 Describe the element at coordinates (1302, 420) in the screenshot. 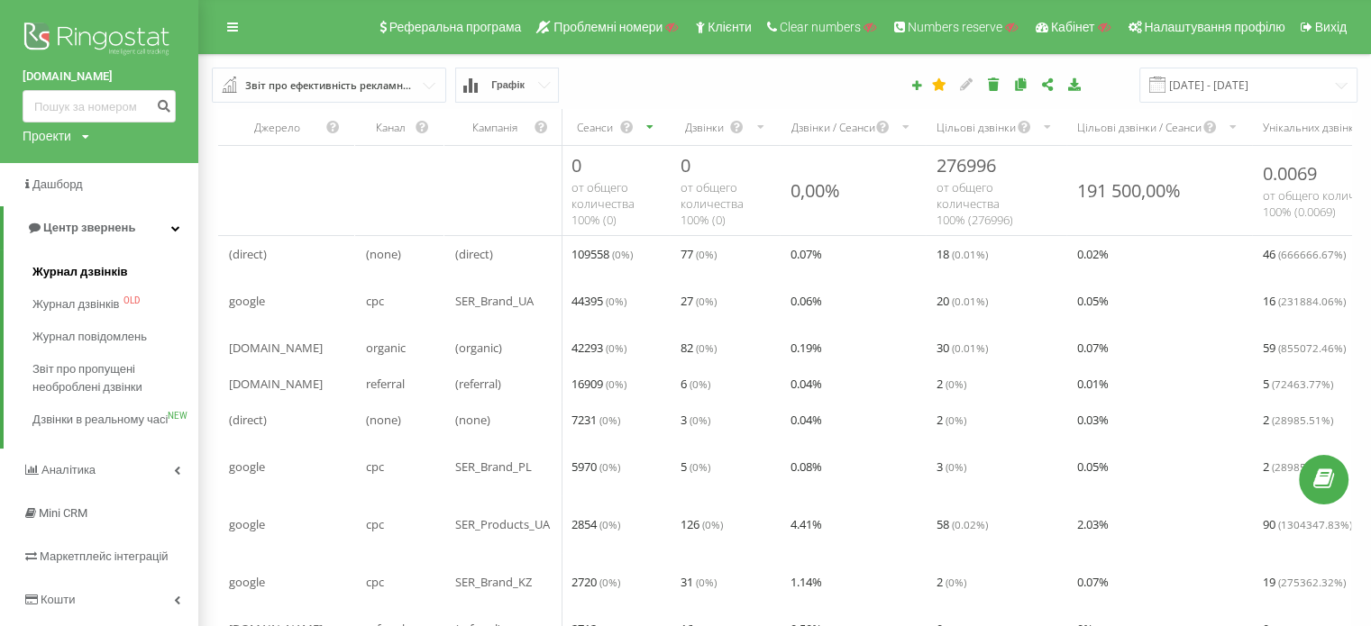

I see `span: ( 28985.51 %)` at that location.